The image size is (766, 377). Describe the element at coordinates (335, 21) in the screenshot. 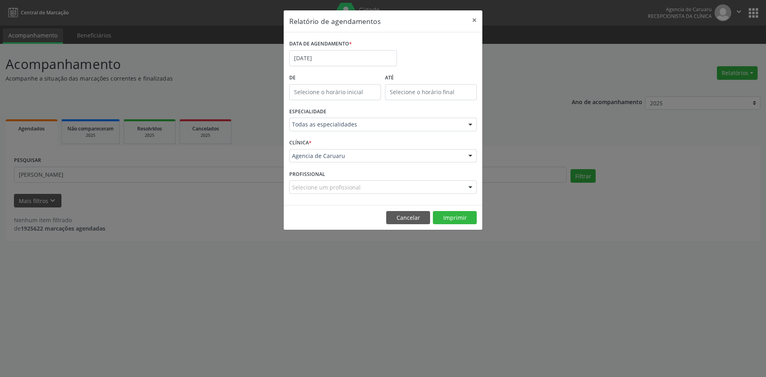

I see `h5: Relatório de agendamentos` at that location.